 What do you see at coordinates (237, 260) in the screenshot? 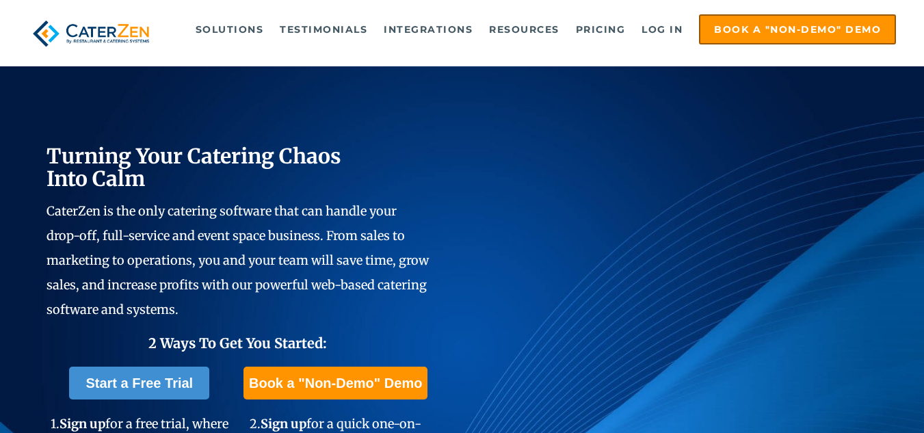
I see `span: CaterZen is the only catering software that can handle your drop-off, full-service and event spac...` at bounding box center [237, 260].